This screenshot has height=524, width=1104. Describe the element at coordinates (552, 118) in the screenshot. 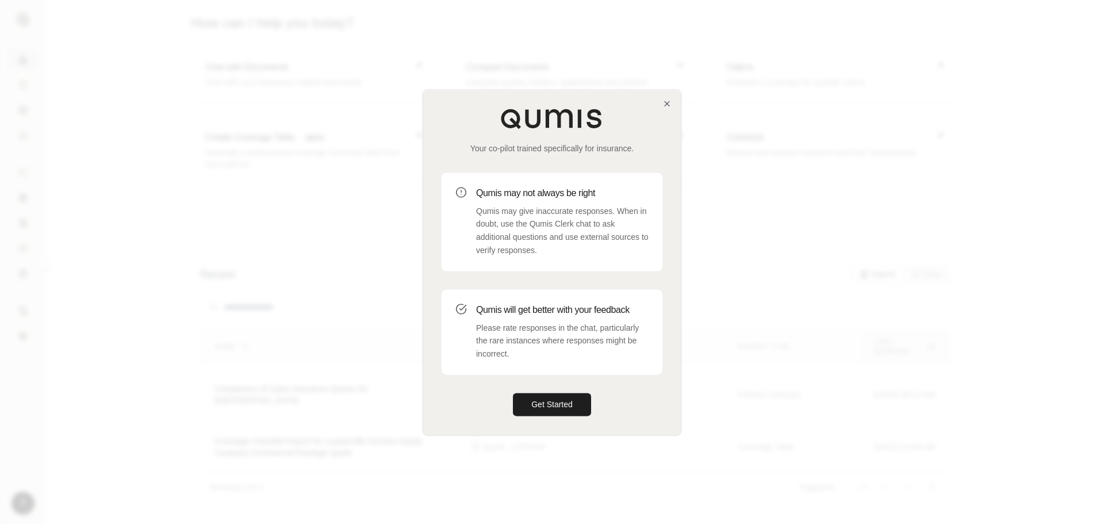

I see `img: Qumis Logo` at that location.